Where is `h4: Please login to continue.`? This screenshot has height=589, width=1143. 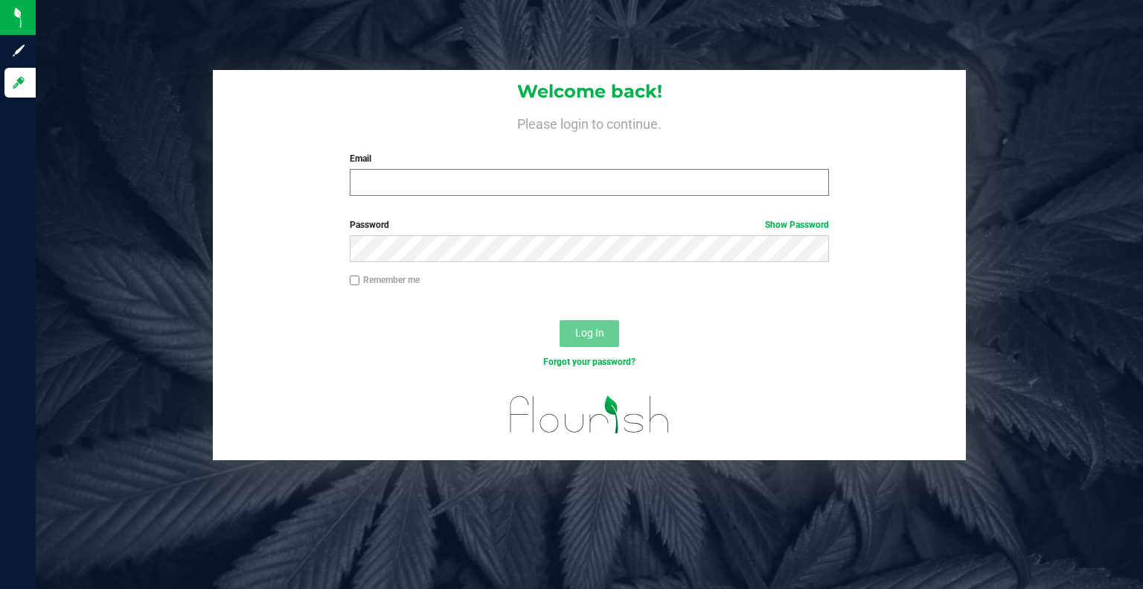
h4: Please login to continue. is located at coordinates (589, 122).